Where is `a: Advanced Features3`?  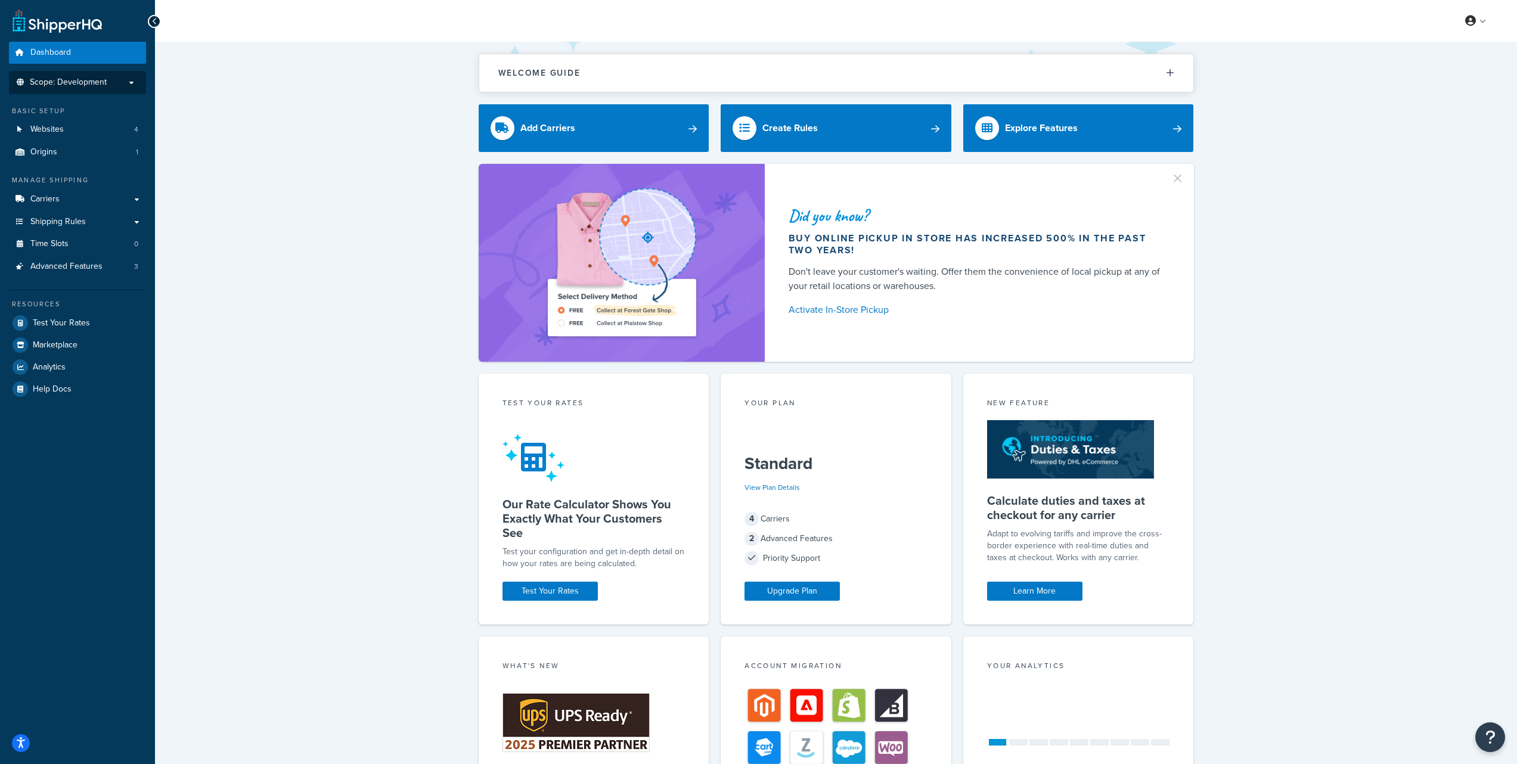
a: Advanced Features3 is located at coordinates (78, 266).